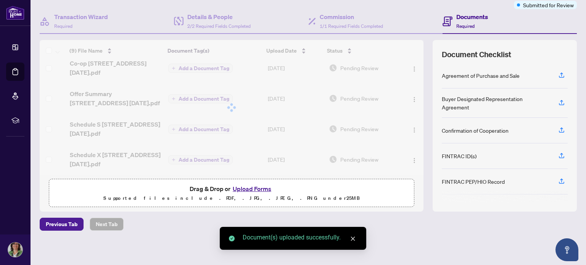 The height and width of the screenshot is (265, 586). Describe the element at coordinates (459, 156) in the screenshot. I see `div: FINTRAC ID(s)` at that location.